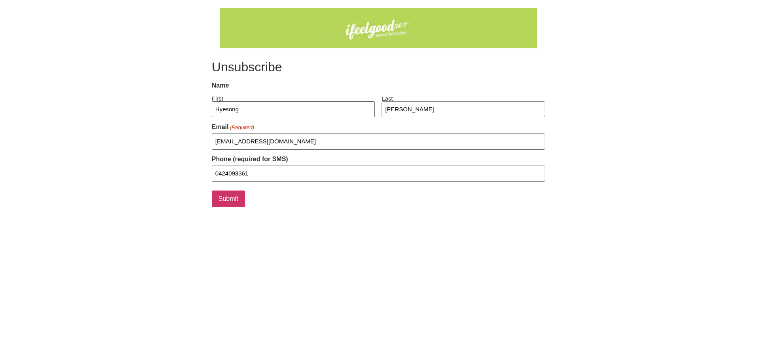 The width and height of the screenshot is (760, 364). I want to click on label: First, so click(293, 97).